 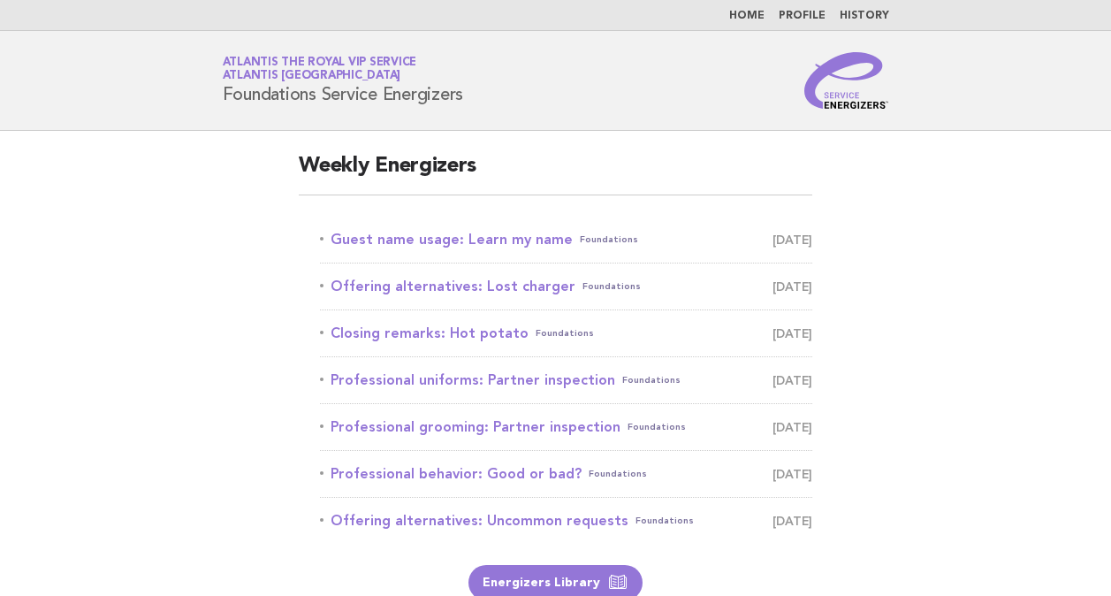 I want to click on a: Home, so click(x=747, y=16).